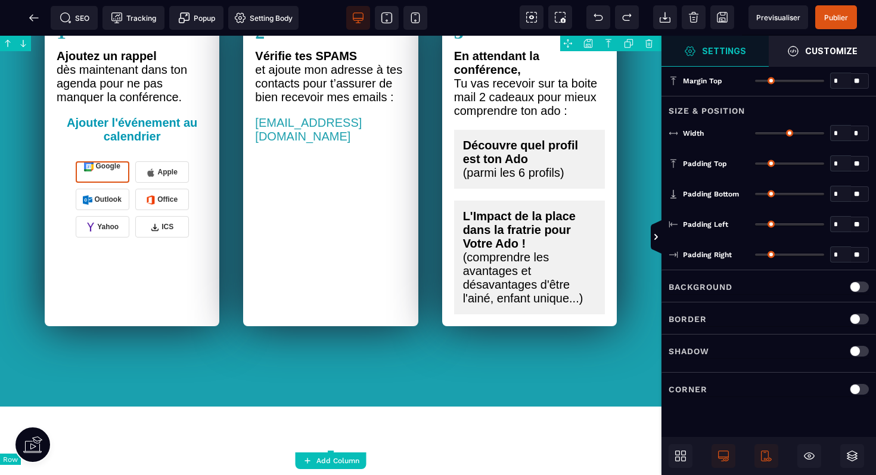 The height and width of the screenshot is (475, 876). What do you see at coordinates (24, 36) in the screenshot?
I see `img: website_grey.svg` at bounding box center [24, 36].